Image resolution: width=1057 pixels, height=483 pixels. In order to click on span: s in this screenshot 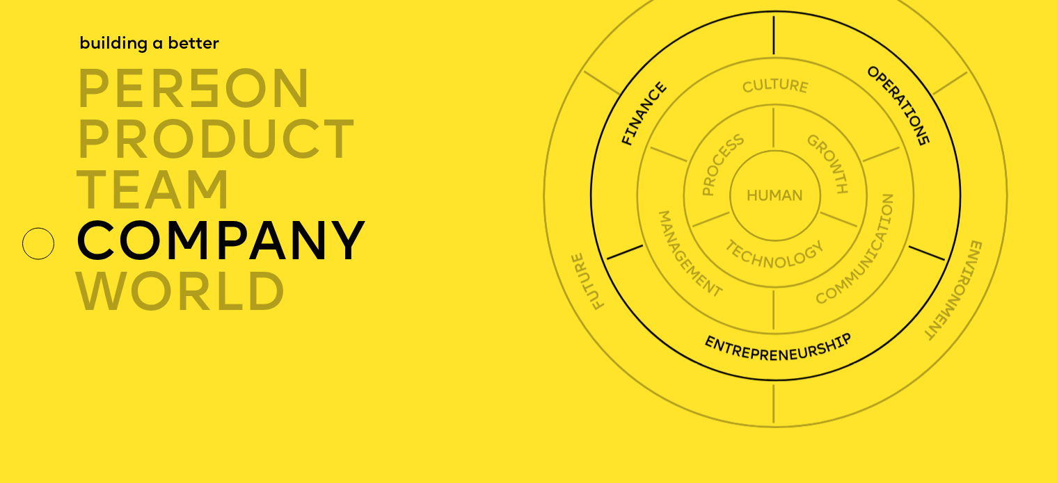, I will do `click(204, 93)`.